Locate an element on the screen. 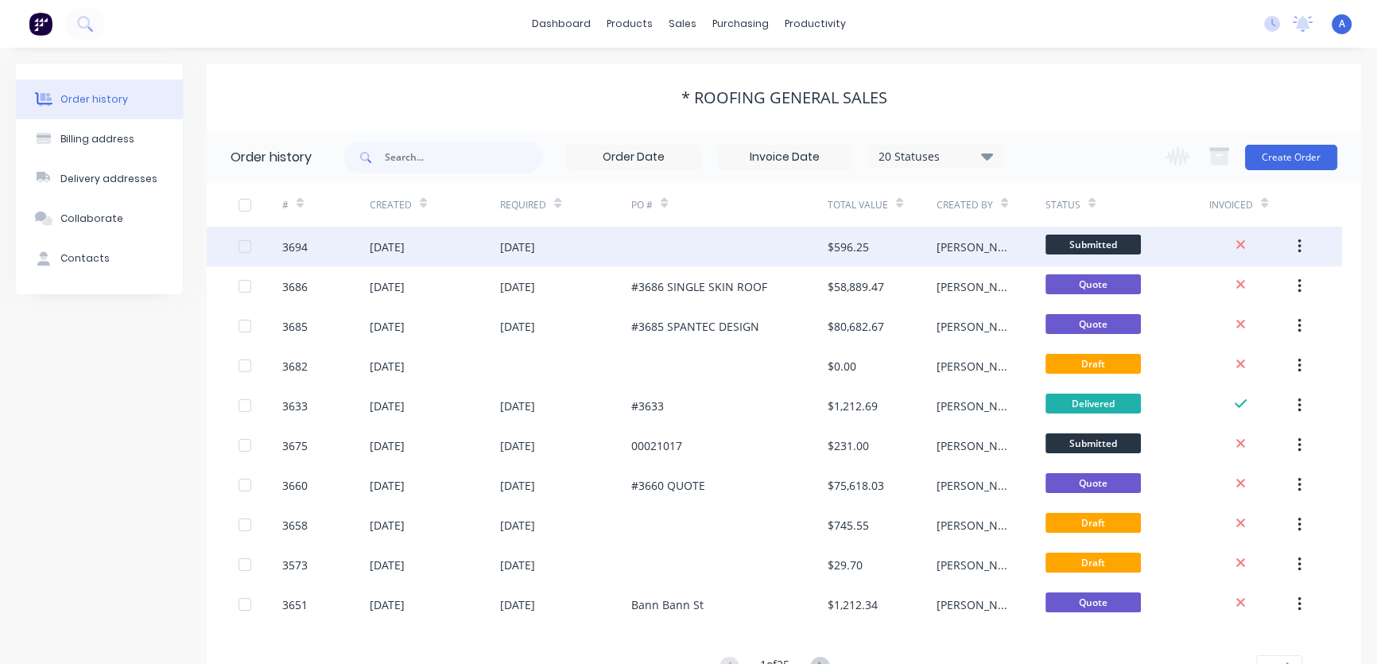  div: #3686 SINGLE SKIN ROOF is located at coordinates (699, 286).